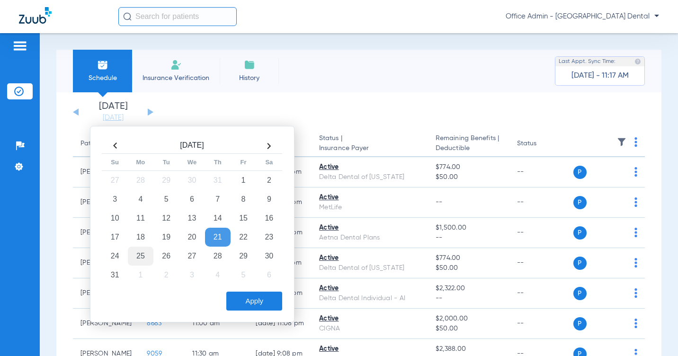 The width and height of the screenshot is (678, 356). Describe the element at coordinates (249, 78) in the screenshot. I see `span: History` at that location.